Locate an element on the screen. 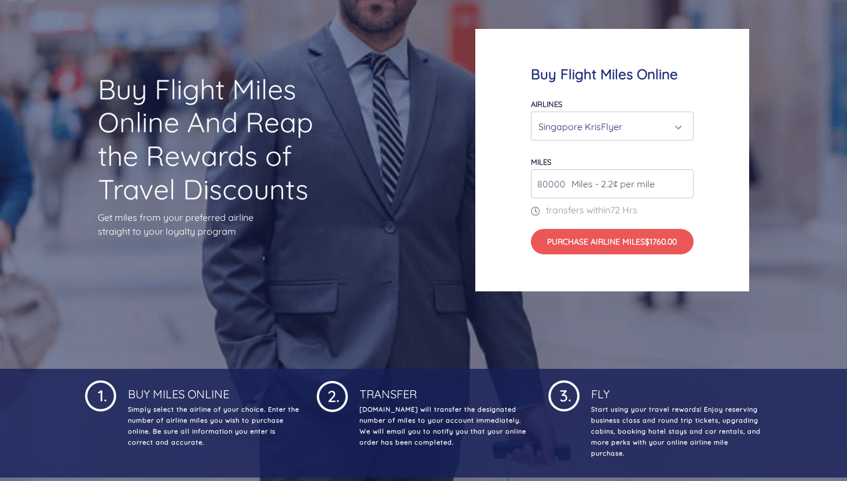 This screenshot has width=847, height=481. label: miles is located at coordinates (540, 162).